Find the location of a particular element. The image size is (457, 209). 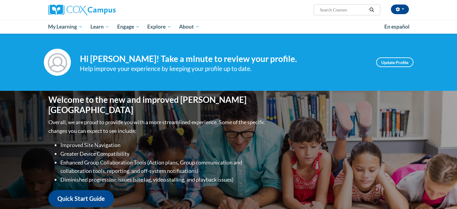

a: About is located at coordinates (189, 27).